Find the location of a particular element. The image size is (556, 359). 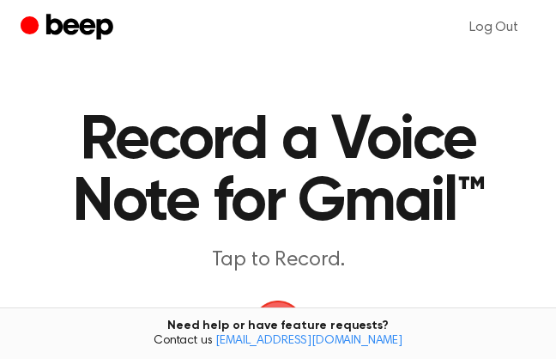

img: Beep Logo is located at coordinates (278, 326).